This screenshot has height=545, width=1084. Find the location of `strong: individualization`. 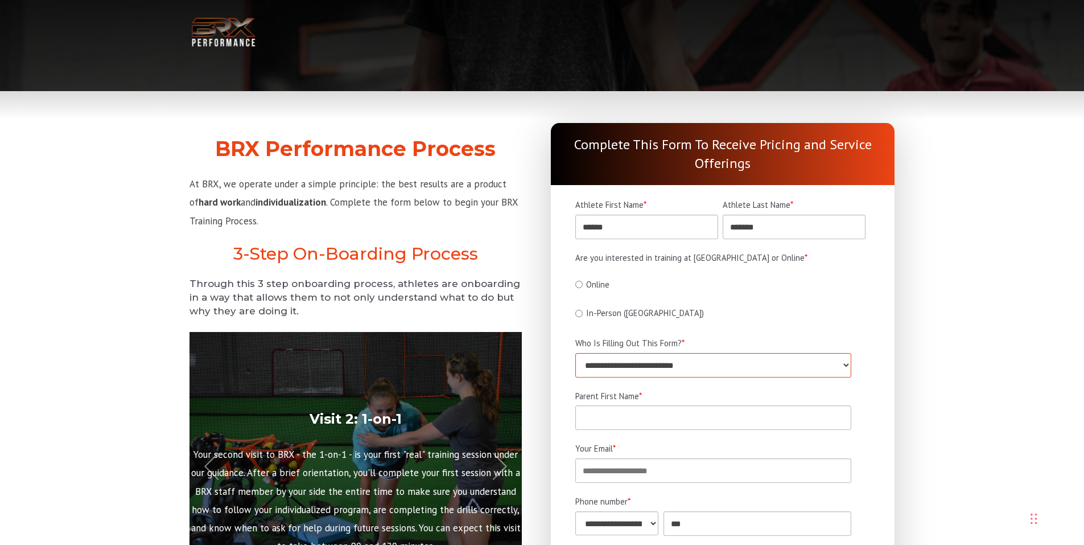

strong: individualization is located at coordinates (291, 202).